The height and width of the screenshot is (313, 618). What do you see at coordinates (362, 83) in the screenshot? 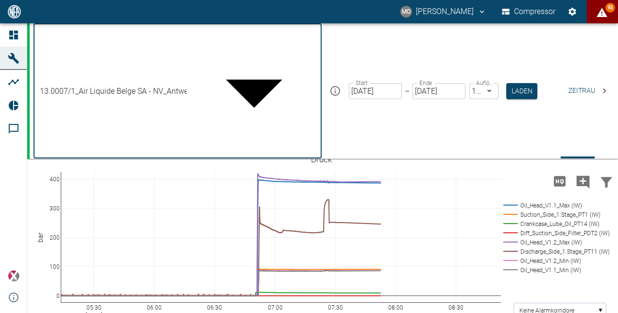
I see `label: Start` at bounding box center [362, 83].